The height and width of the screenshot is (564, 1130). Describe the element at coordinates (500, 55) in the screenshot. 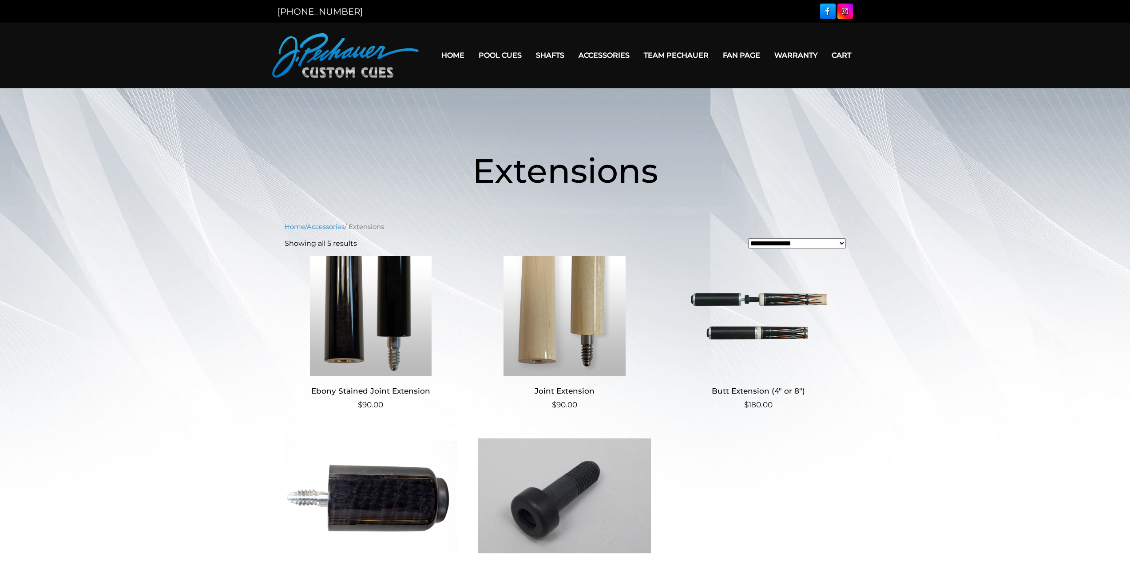

I see `a: Pool Cues` at that location.